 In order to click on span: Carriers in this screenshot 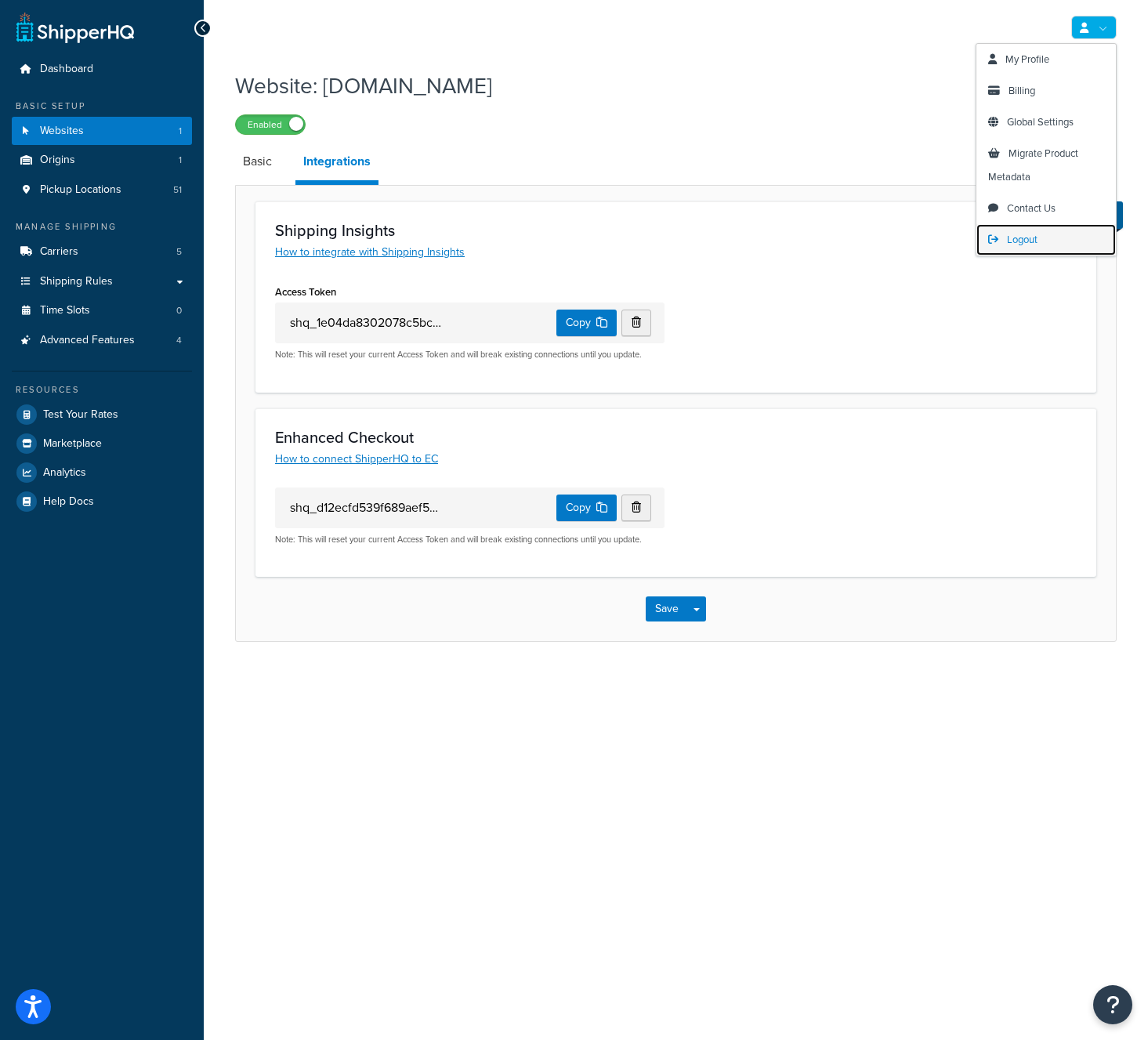, I will do `click(59, 251)`.